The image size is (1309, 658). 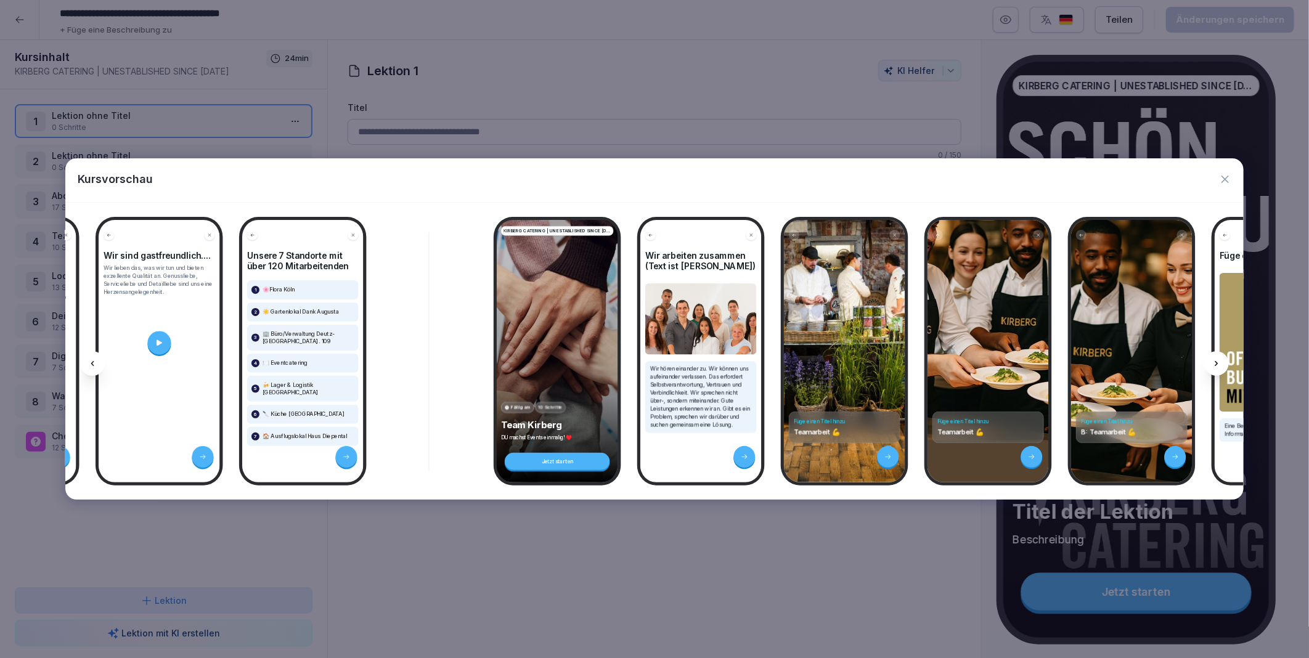 What do you see at coordinates (303, 261) in the screenshot?
I see `h4: Unsere 7 Standorte mit über 120 Mitarbeitenden` at bounding box center [303, 261].